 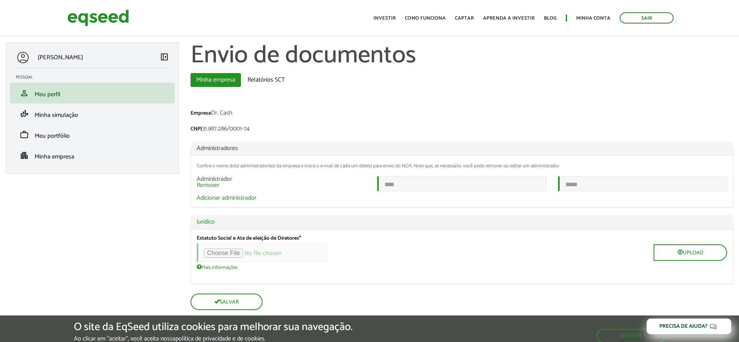 I want to click on a: Minha conta, so click(x=593, y=18).